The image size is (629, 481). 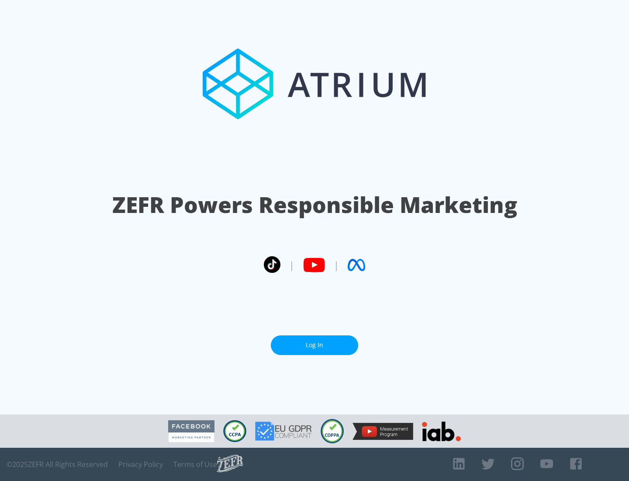 What do you see at coordinates (141, 464) in the screenshot?
I see `a: Privacy Policy` at bounding box center [141, 464].